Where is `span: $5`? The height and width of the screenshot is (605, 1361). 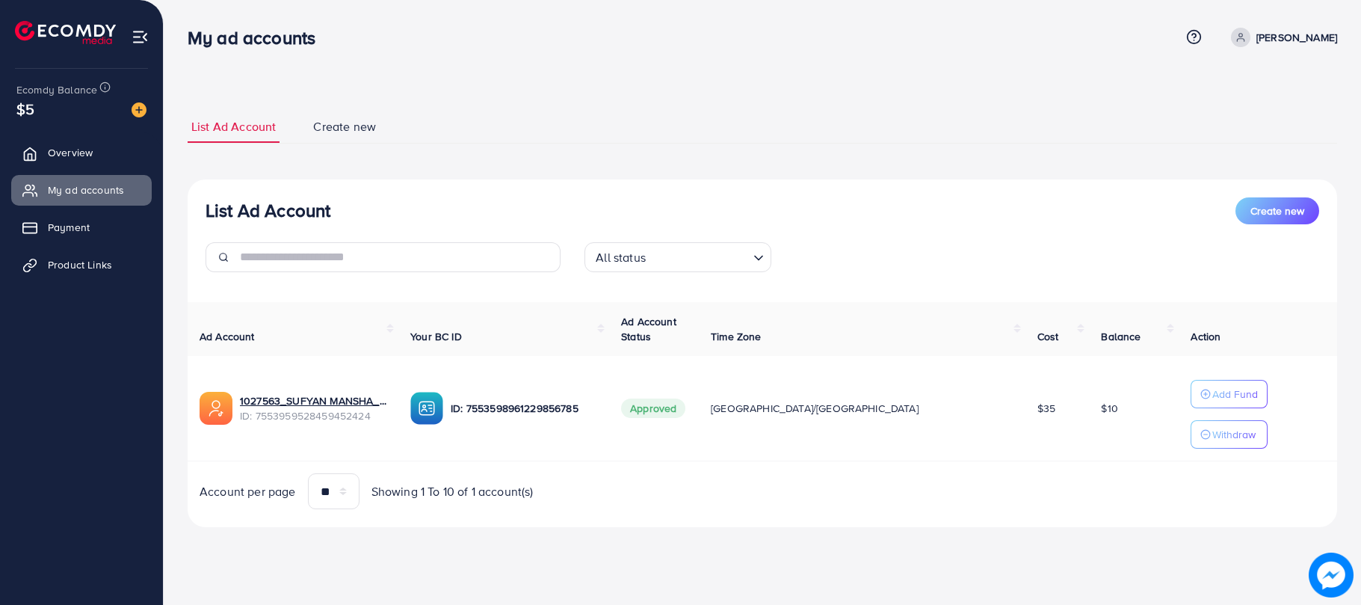 span: $5 is located at coordinates (25, 108).